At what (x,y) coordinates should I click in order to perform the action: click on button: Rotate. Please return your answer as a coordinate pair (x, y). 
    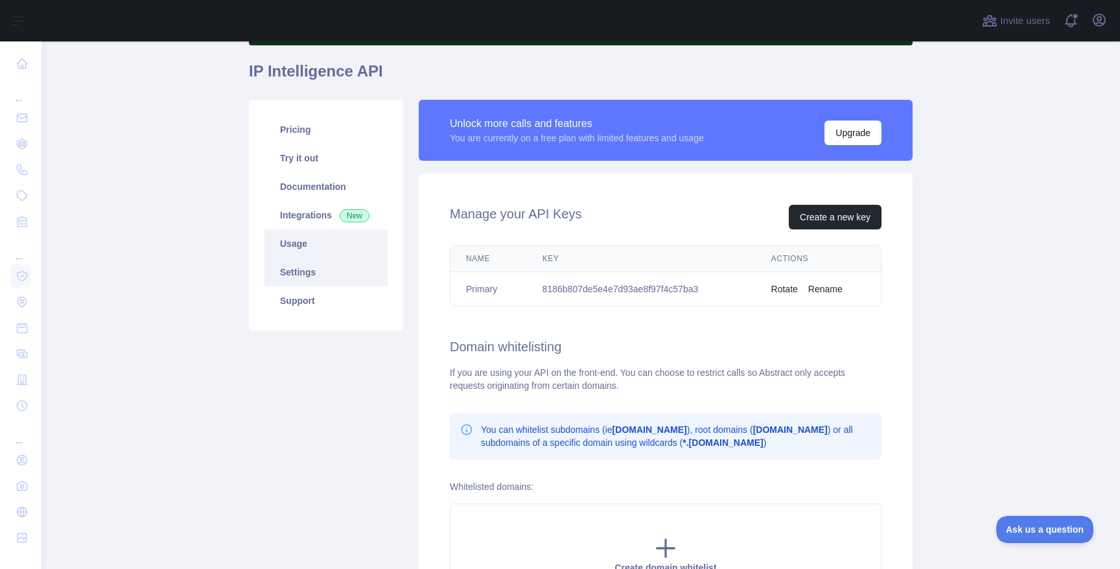
    Looking at the image, I should click on (784, 289).